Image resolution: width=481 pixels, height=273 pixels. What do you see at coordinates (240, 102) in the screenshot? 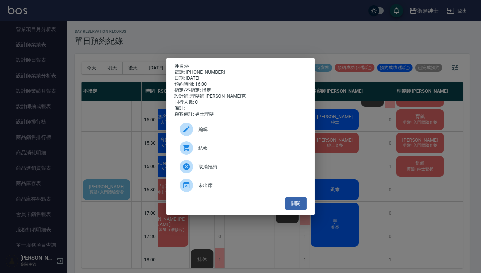
I see `div: 同行人數: 0` at bounding box center [240, 102].